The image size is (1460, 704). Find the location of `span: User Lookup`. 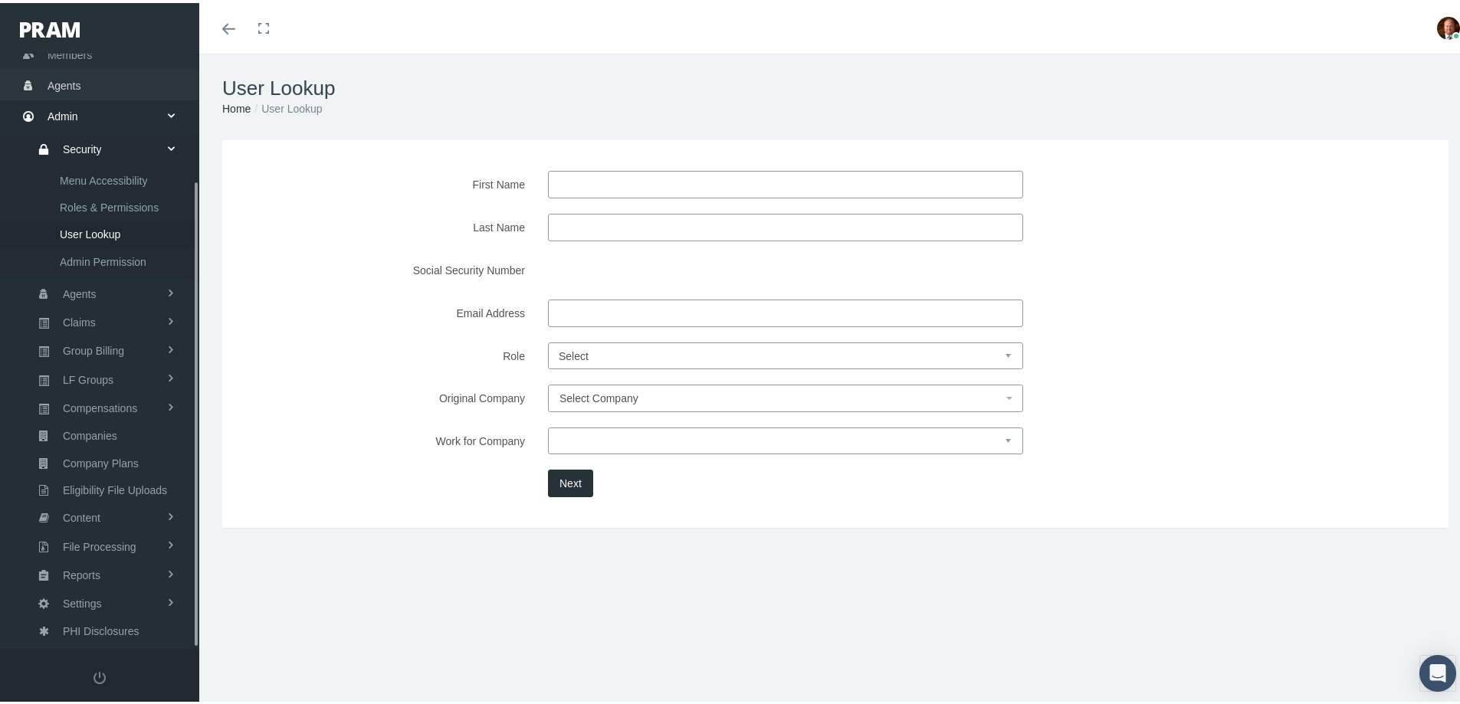

span: User Lookup is located at coordinates (90, 231).